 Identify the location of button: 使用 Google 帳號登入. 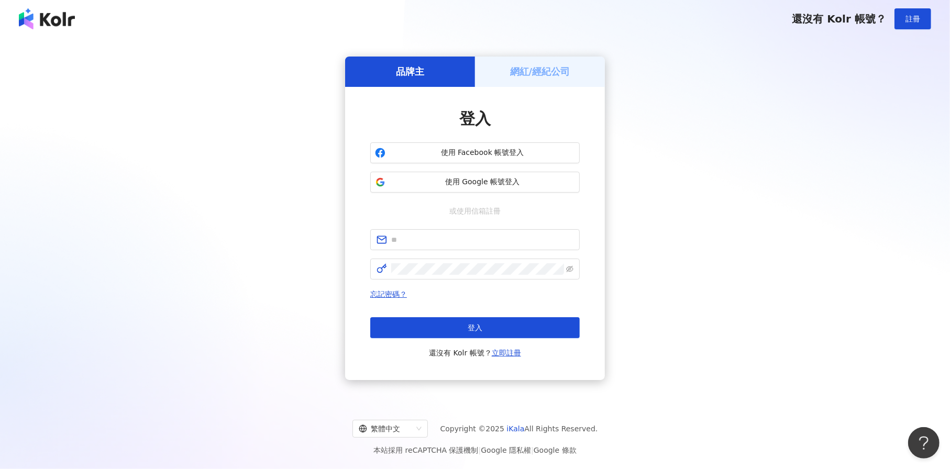
(475, 182).